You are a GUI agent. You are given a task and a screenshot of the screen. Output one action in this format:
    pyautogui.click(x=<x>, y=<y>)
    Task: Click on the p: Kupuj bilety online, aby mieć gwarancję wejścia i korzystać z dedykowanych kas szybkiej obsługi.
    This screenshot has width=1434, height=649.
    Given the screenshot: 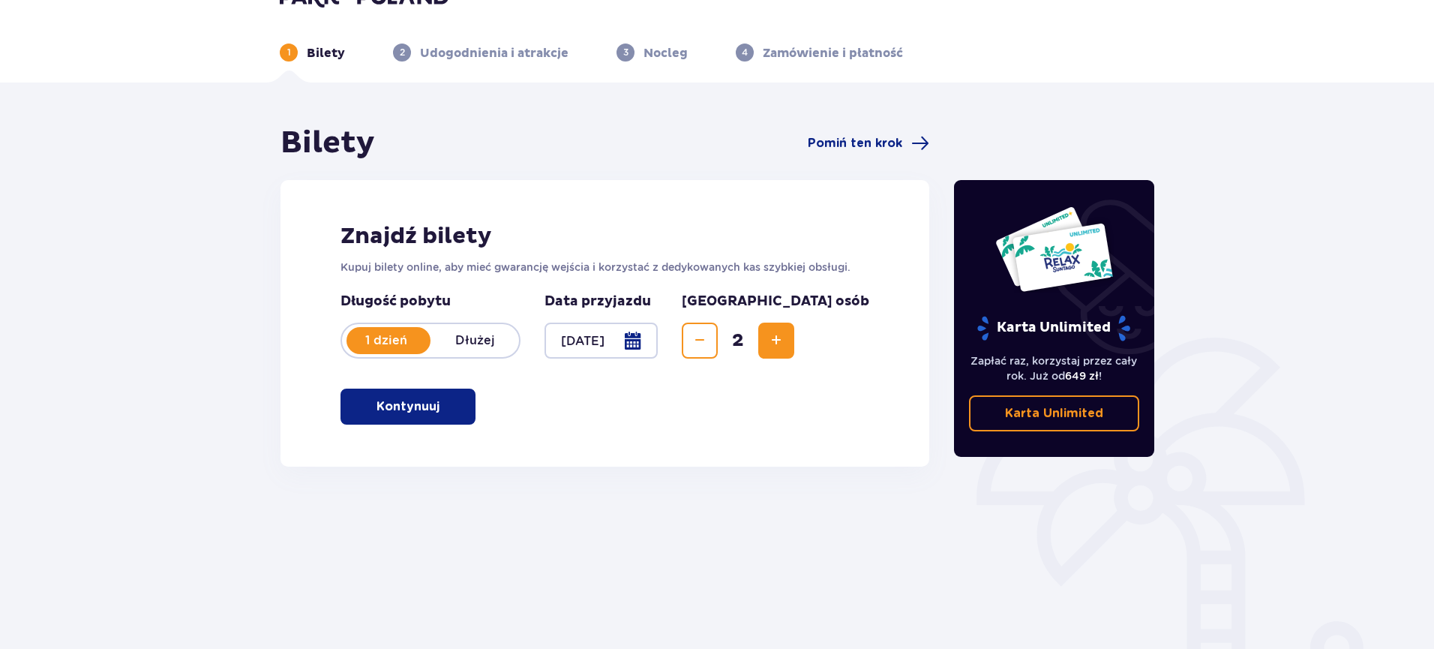 What is the action you would take?
    pyautogui.click(x=605, y=267)
    